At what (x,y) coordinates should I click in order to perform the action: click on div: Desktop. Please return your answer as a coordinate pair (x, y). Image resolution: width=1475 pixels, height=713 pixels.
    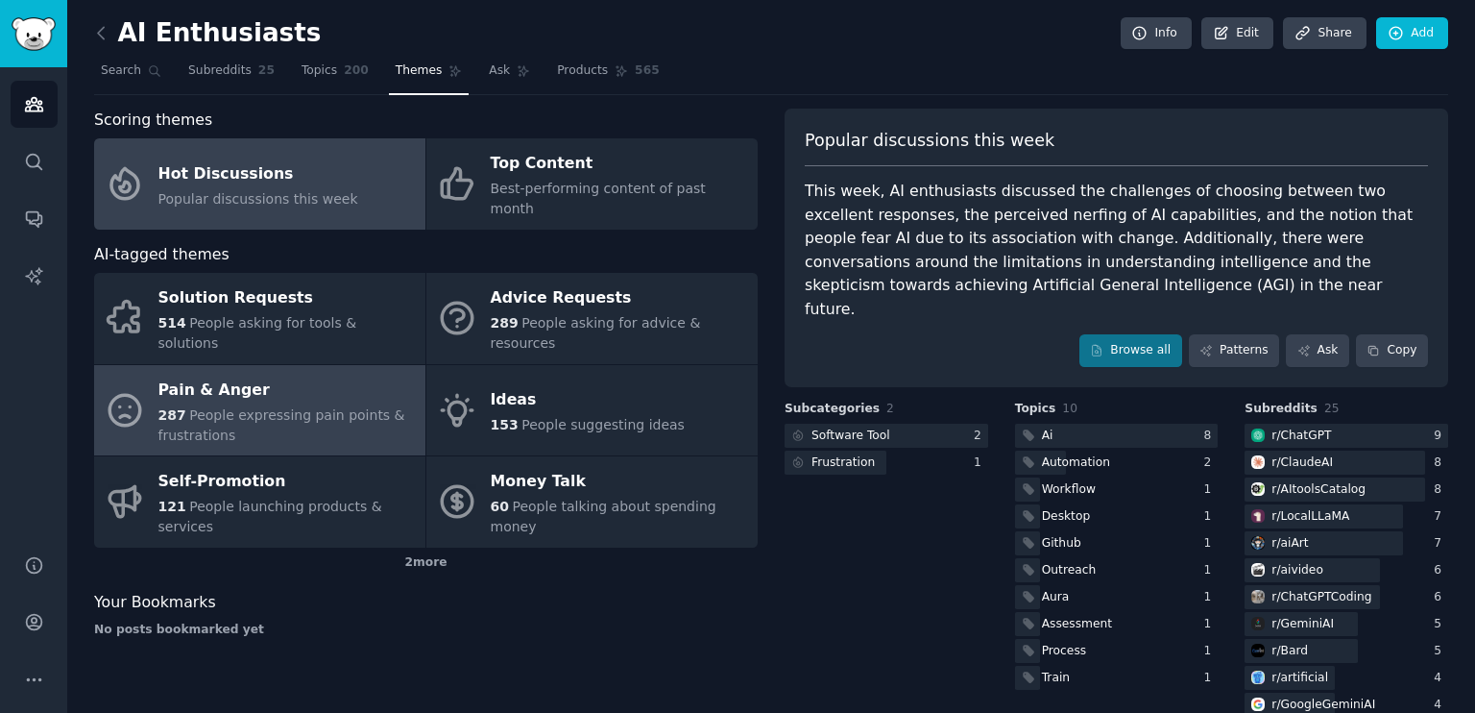
    Looking at the image, I should click on (1066, 517).